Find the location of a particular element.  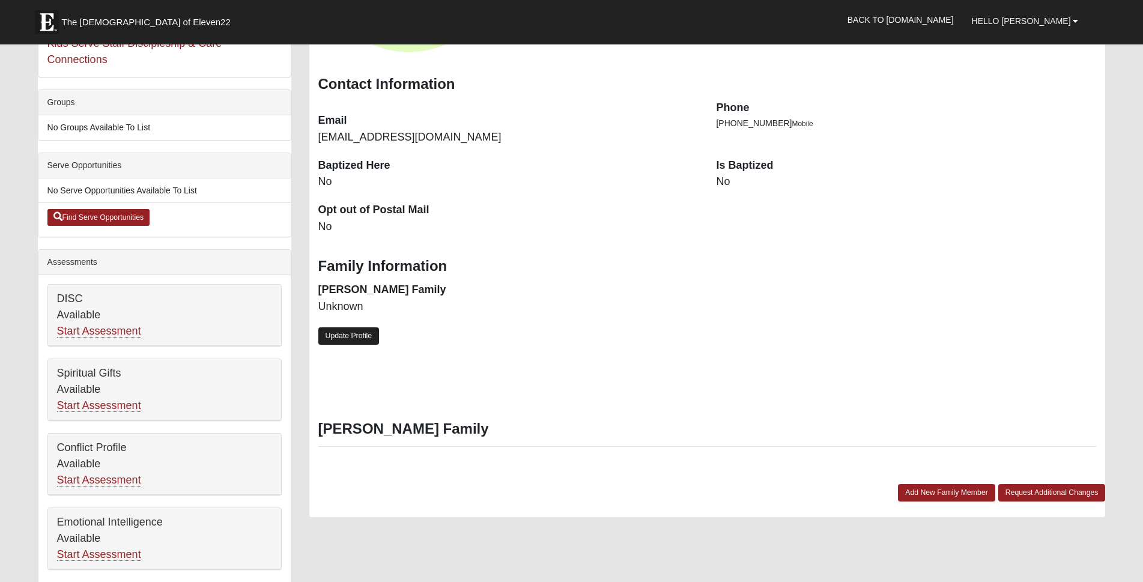

dd: Unknown is located at coordinates (508, 307).